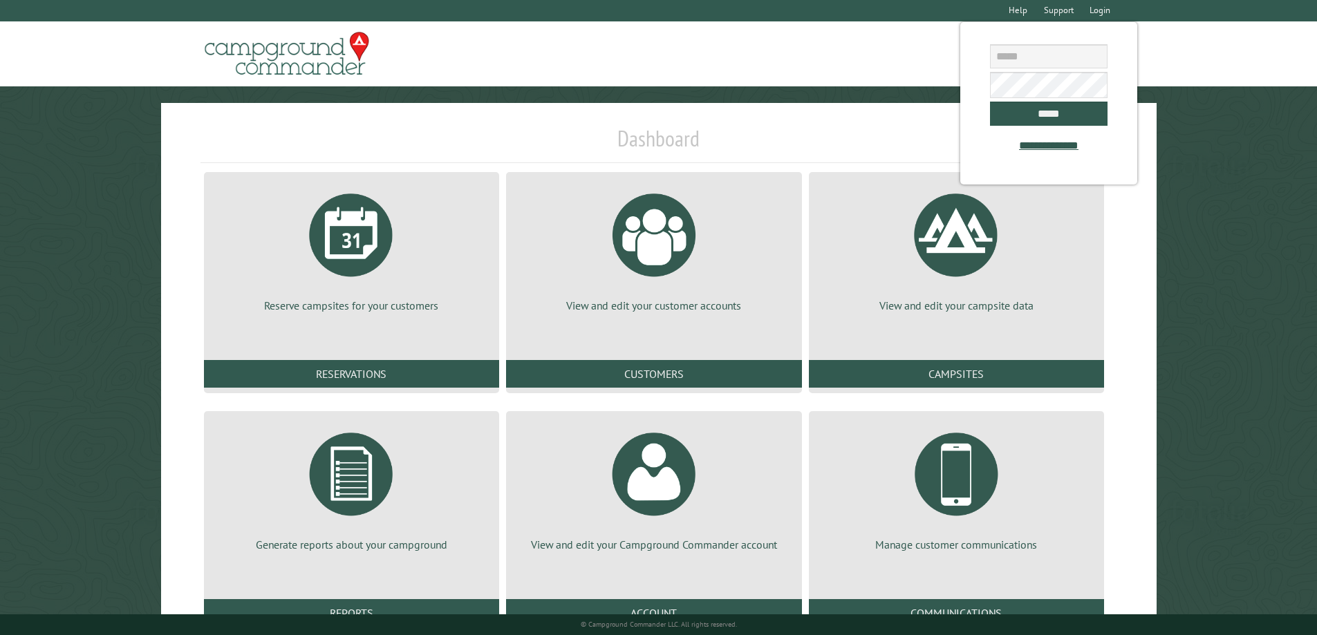  Describe the element at coordinates (351, 248) in the screenshot. I see `a: Reserve campsites for your customers` at that location.